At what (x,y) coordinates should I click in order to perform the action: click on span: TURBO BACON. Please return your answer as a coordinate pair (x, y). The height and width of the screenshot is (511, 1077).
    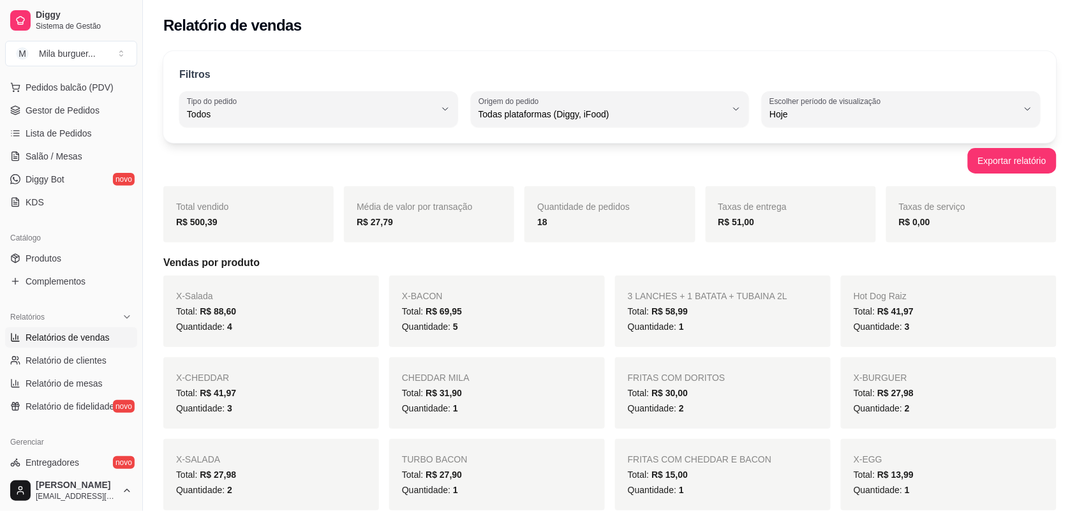
    Looking at the image, I should click on (435, 460).